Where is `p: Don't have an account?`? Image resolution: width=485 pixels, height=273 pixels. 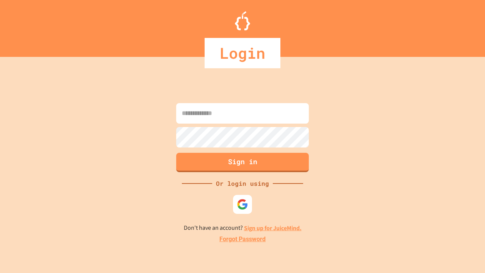 p: Don't have an account? is located at coordinates (243, 228).